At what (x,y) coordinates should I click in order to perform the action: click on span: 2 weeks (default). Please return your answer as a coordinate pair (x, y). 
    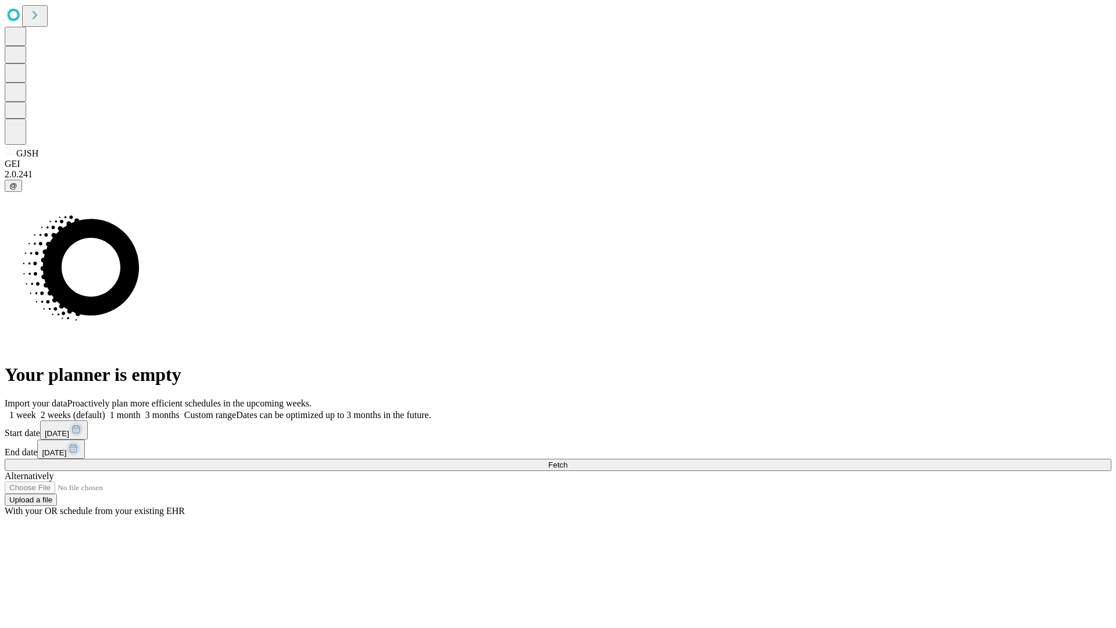
    Looking at the image, I should click on (73, 414).